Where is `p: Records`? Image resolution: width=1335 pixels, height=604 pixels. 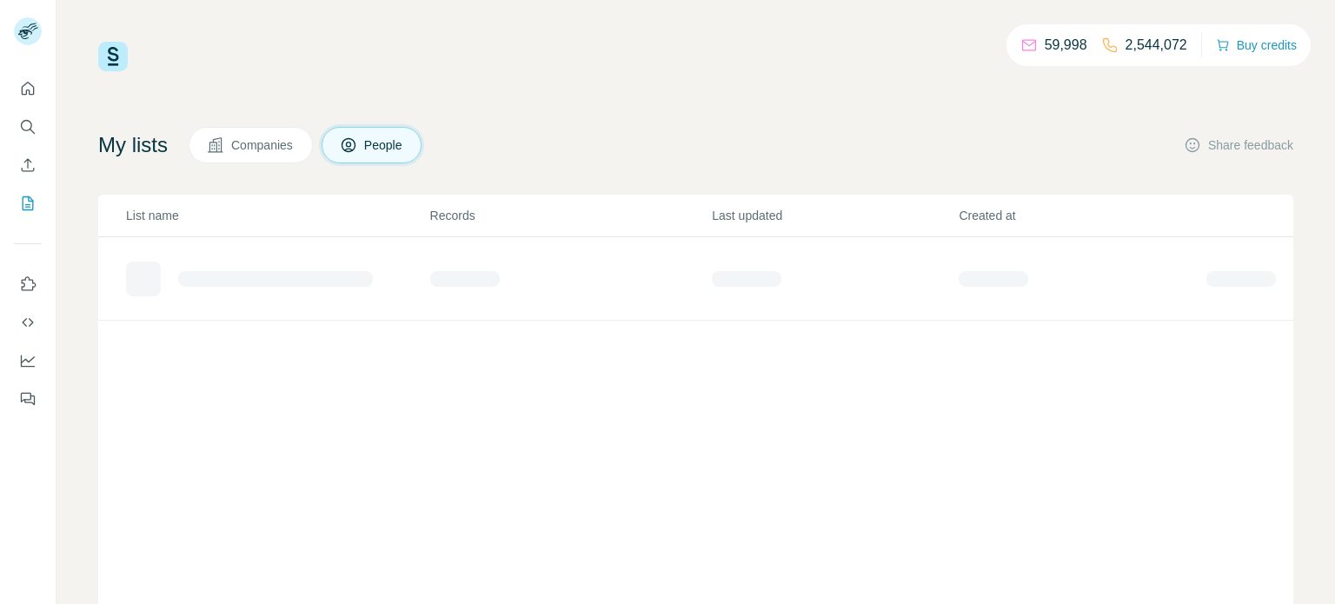 p: Records is located at coordinates (570, 216).